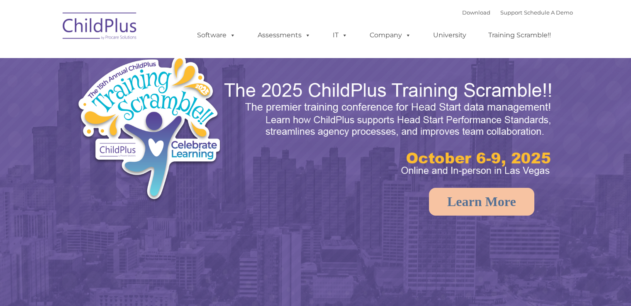  I want to click on a: Company, so click(391, 35).